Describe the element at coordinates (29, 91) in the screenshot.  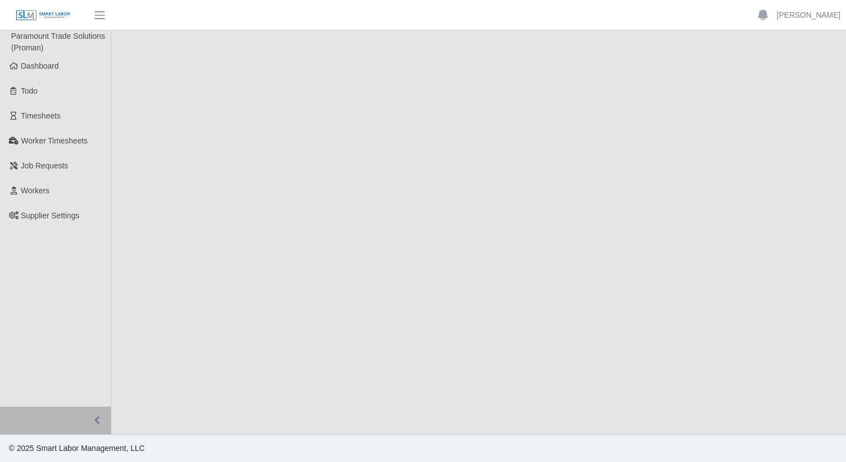
I see `span: Todo` at that location.